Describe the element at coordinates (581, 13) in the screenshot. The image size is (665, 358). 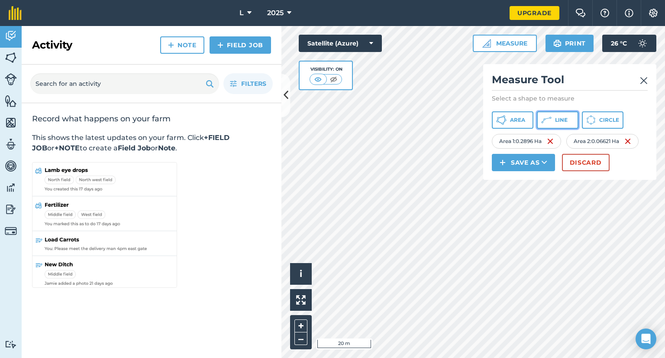
I see `img: Two speech bubbles overlapping with the left bubble in the forefront` at that location.